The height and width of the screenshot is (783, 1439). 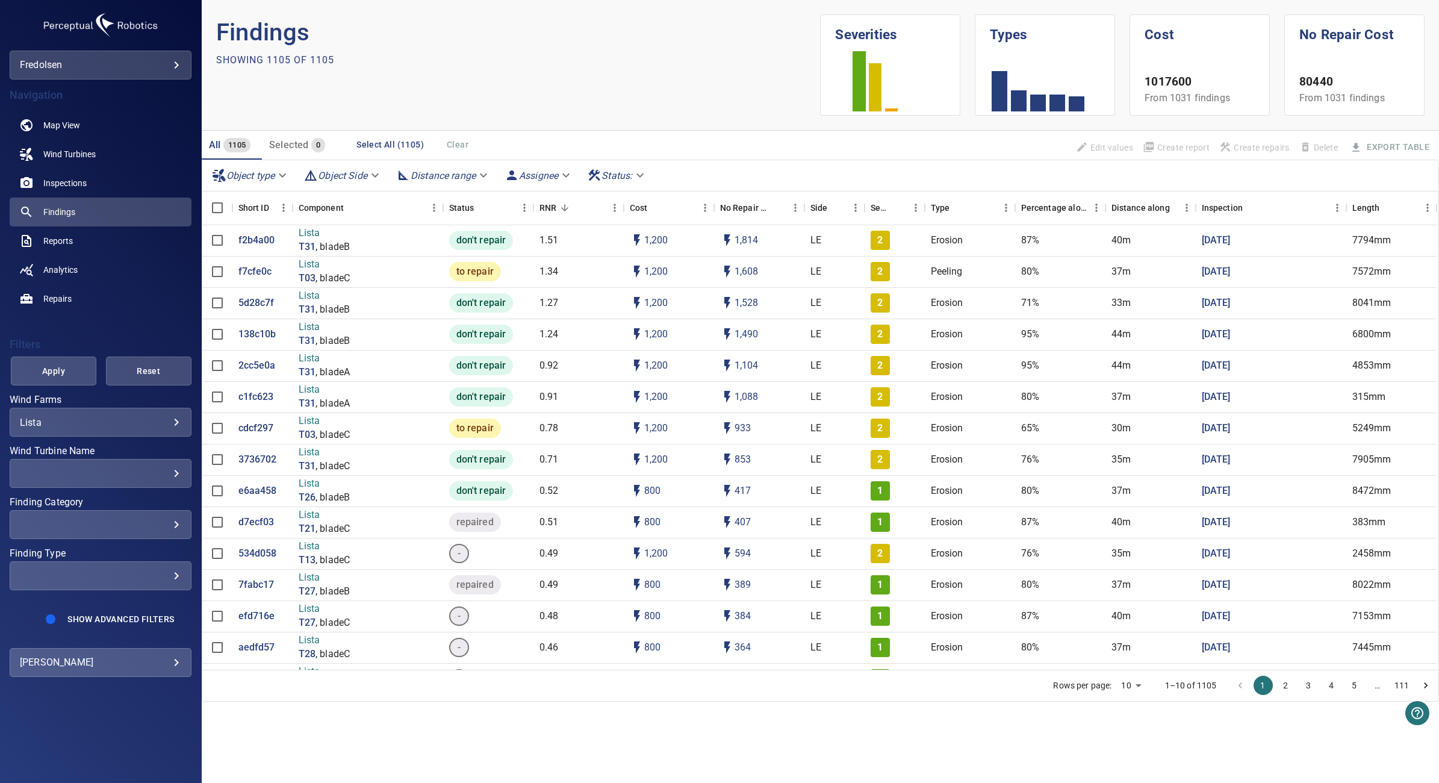 What do you see at coordinates (1030, 272) in the screenshot?
I see `p: 80%` at bounding box center [1030, 272].